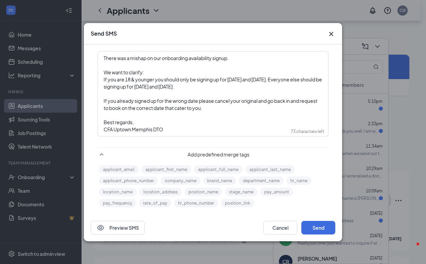 This screenshot has height=264, width=426. Describe the element at coordinates (261, 181) in the screenshot. I see `button: department_name` at that location.